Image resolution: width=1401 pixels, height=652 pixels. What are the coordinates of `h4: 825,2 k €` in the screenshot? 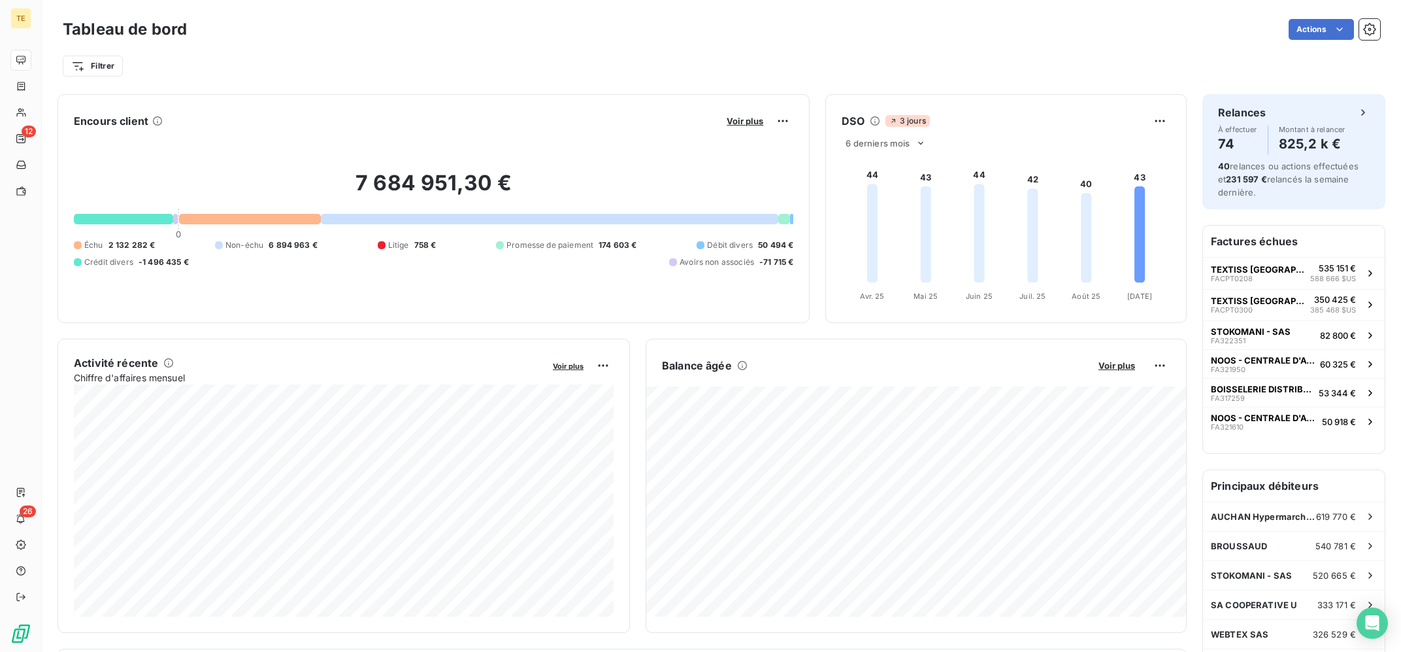 It's located at (1312, 144).